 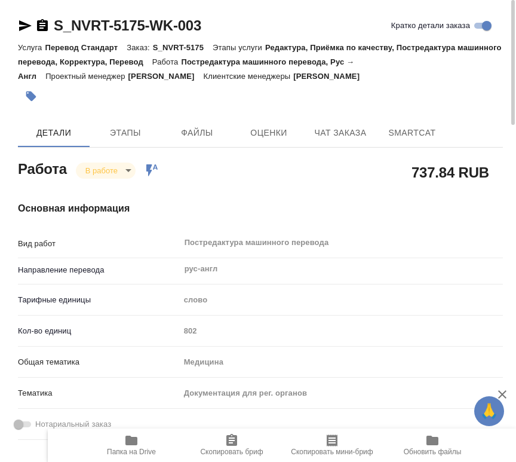 What do you see at coordinates (85, 47) in the screenshot?
I see `p: Перевод Стандарт` at bounding box center [85, 47].